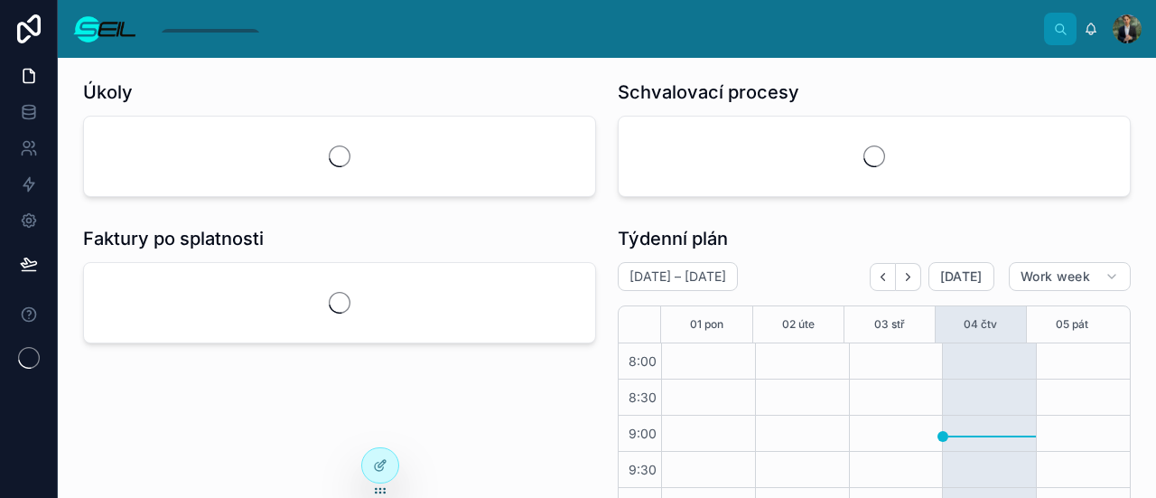 The image size is (1156, 498). I want to click on span: 9:30, so click(642, 469).